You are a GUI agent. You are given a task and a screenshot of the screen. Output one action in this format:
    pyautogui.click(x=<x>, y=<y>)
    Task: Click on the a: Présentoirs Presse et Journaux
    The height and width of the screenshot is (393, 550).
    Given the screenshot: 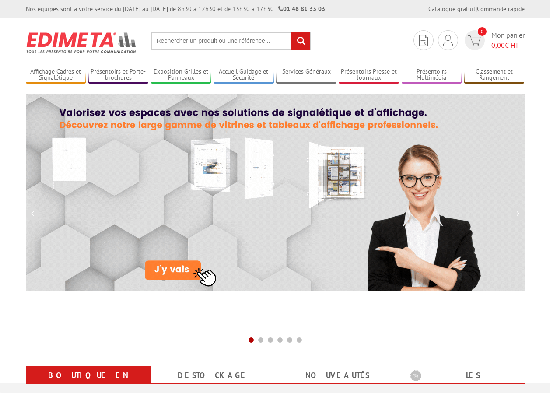 What is the action you would take?
    pyautogui.click(x=369, y=75)
    